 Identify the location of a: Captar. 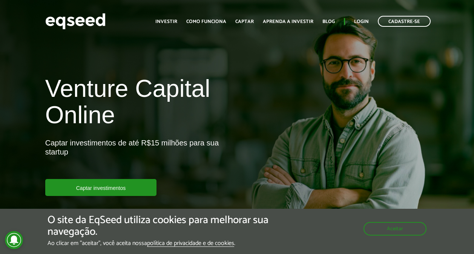
(244, 21).